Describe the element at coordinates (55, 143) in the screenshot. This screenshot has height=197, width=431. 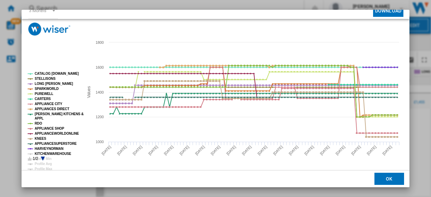
I see `tspan: APPLIANCESUPERSTORE` at that location.